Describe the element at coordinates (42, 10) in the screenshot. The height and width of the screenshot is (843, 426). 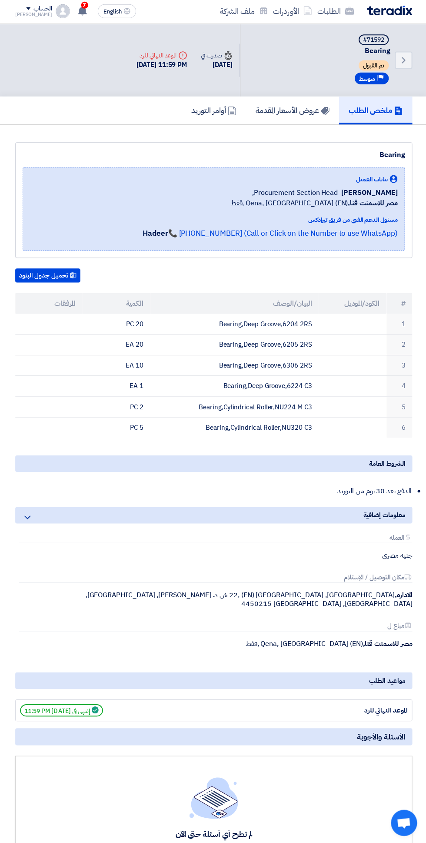
I see `div: الحساب` at that location.